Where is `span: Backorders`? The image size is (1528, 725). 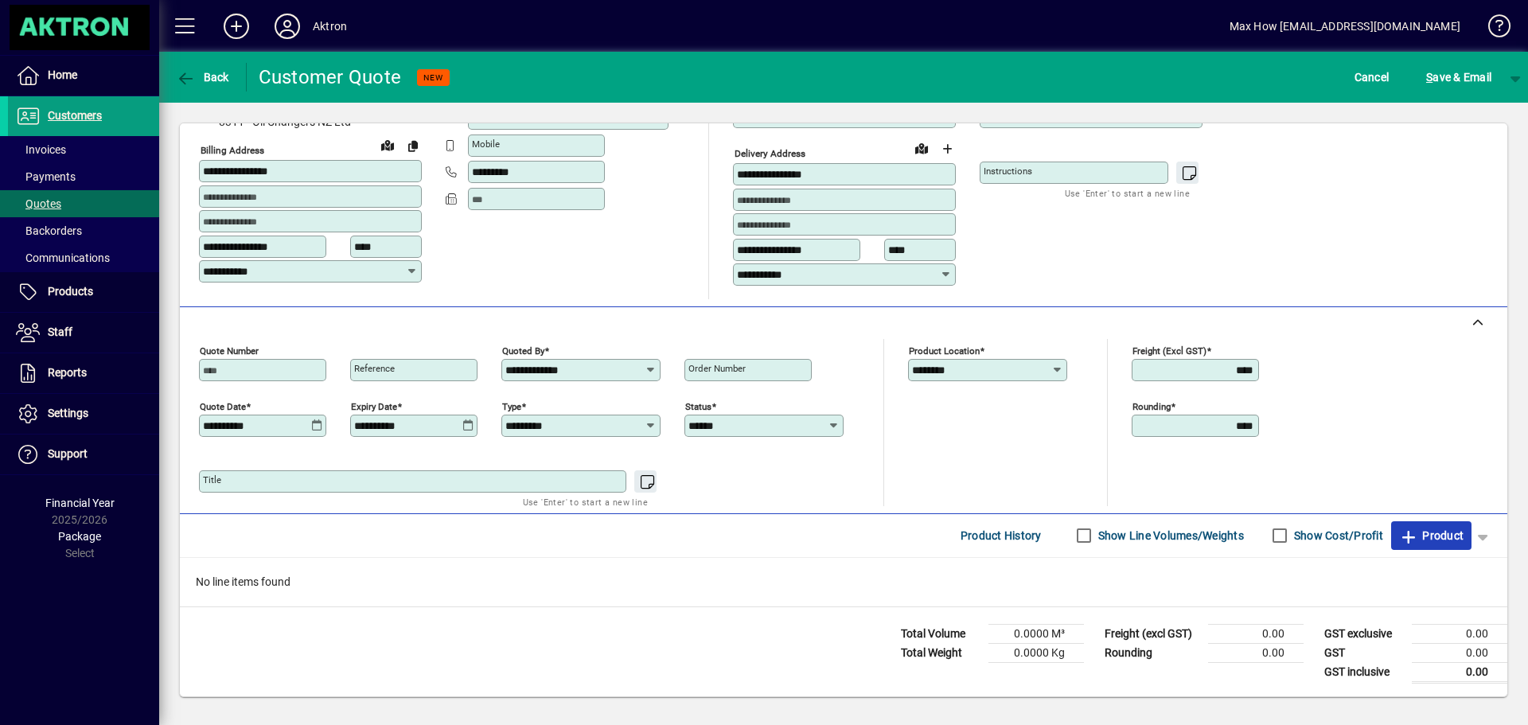 span: Backorders is located at coordinates (49, 231).